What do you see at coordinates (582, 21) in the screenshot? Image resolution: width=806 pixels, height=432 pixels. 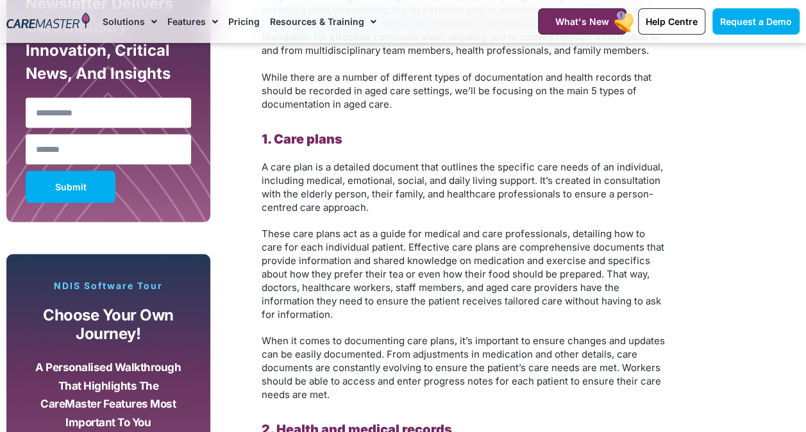 I see `span: What's New` at bounding box center [582, 21].